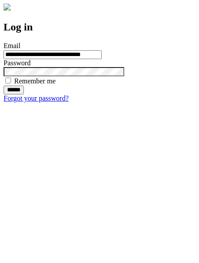 Image resolution: width=199 pixels, height=263 pixels. What do you see at coordinates (17, 63) in the screenshot?
I see `label: Password` at bounding box center [17, 63].